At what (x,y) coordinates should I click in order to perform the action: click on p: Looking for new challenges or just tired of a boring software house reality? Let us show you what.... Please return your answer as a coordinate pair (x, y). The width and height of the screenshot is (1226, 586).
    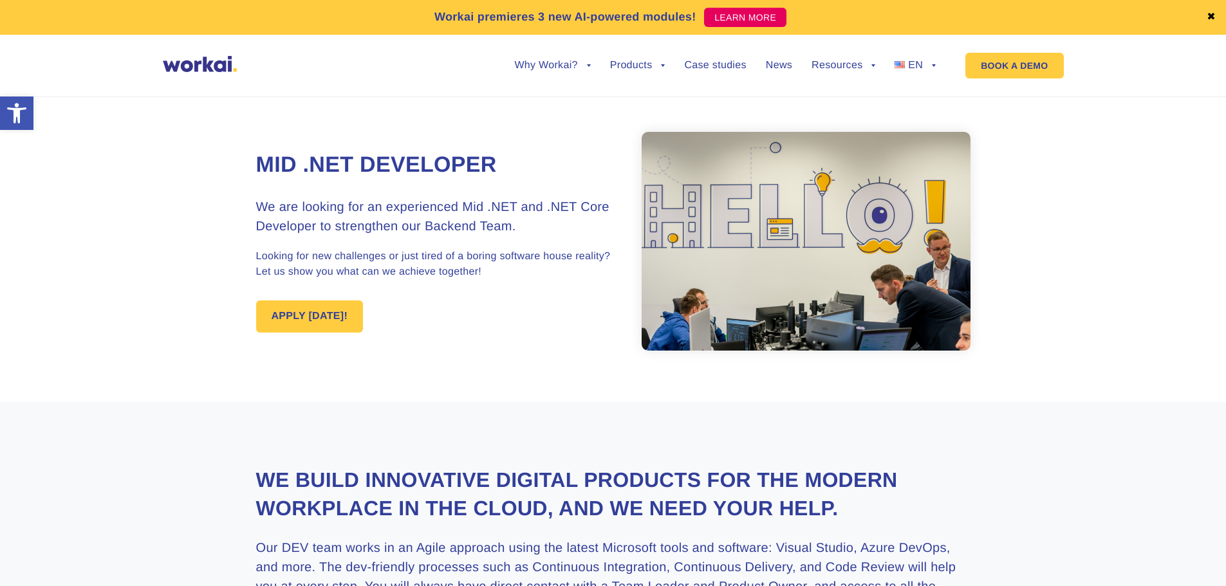
    Looking at the image, I should click on (434, 264).